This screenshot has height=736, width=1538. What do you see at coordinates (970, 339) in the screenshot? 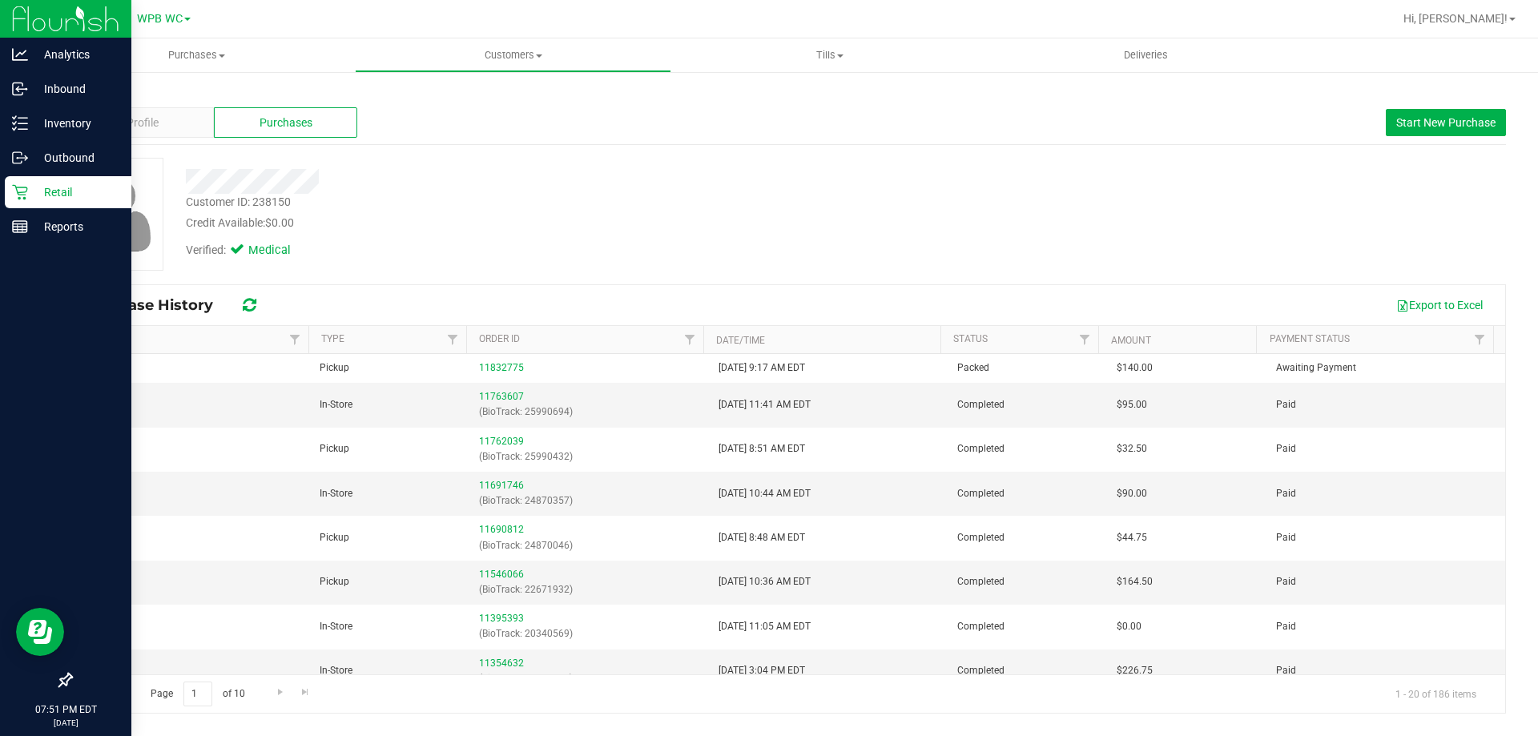
I see `a: Status` at bounding box center [970, 339].